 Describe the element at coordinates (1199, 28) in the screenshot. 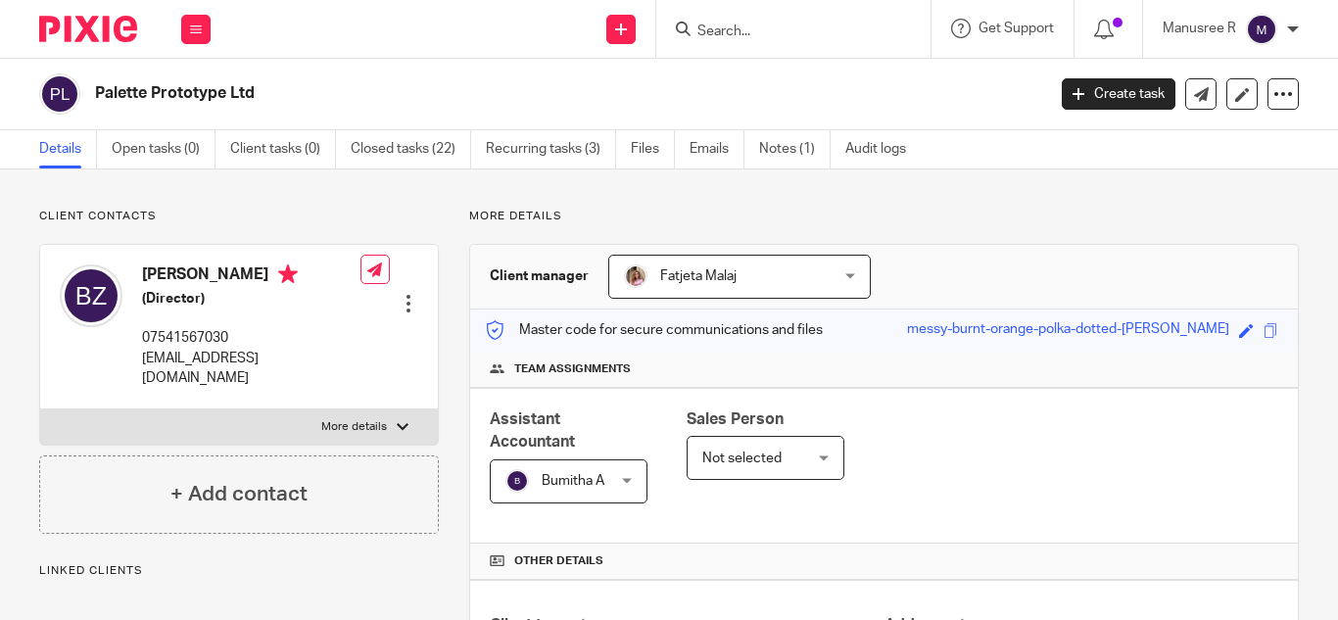

I see `p: Manusree R` at that location.